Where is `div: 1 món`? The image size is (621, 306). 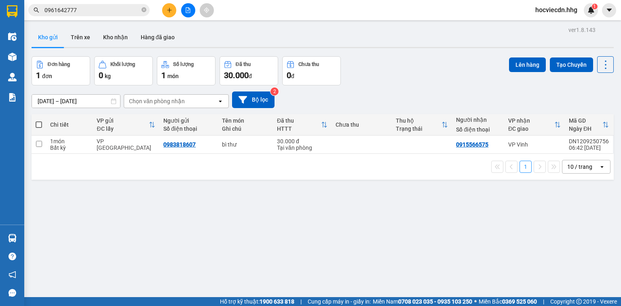
div: 1 món is located at coordinates (69, 141).